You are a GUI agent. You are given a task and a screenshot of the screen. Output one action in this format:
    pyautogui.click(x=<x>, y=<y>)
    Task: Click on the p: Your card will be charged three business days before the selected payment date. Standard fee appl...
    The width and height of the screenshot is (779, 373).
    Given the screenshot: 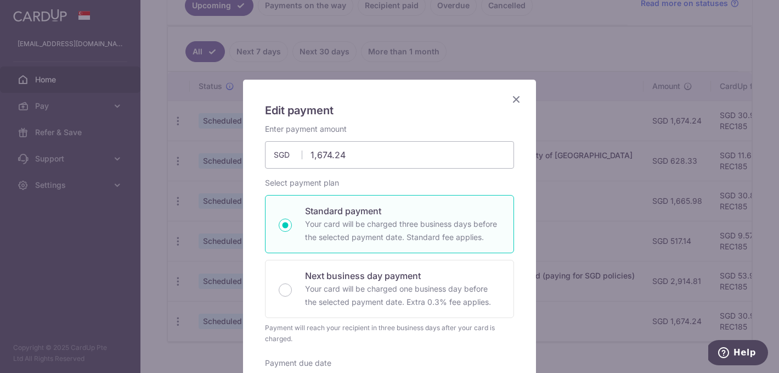 What is the action you would take?
    pyautogui.click(x=403, y=230)
    